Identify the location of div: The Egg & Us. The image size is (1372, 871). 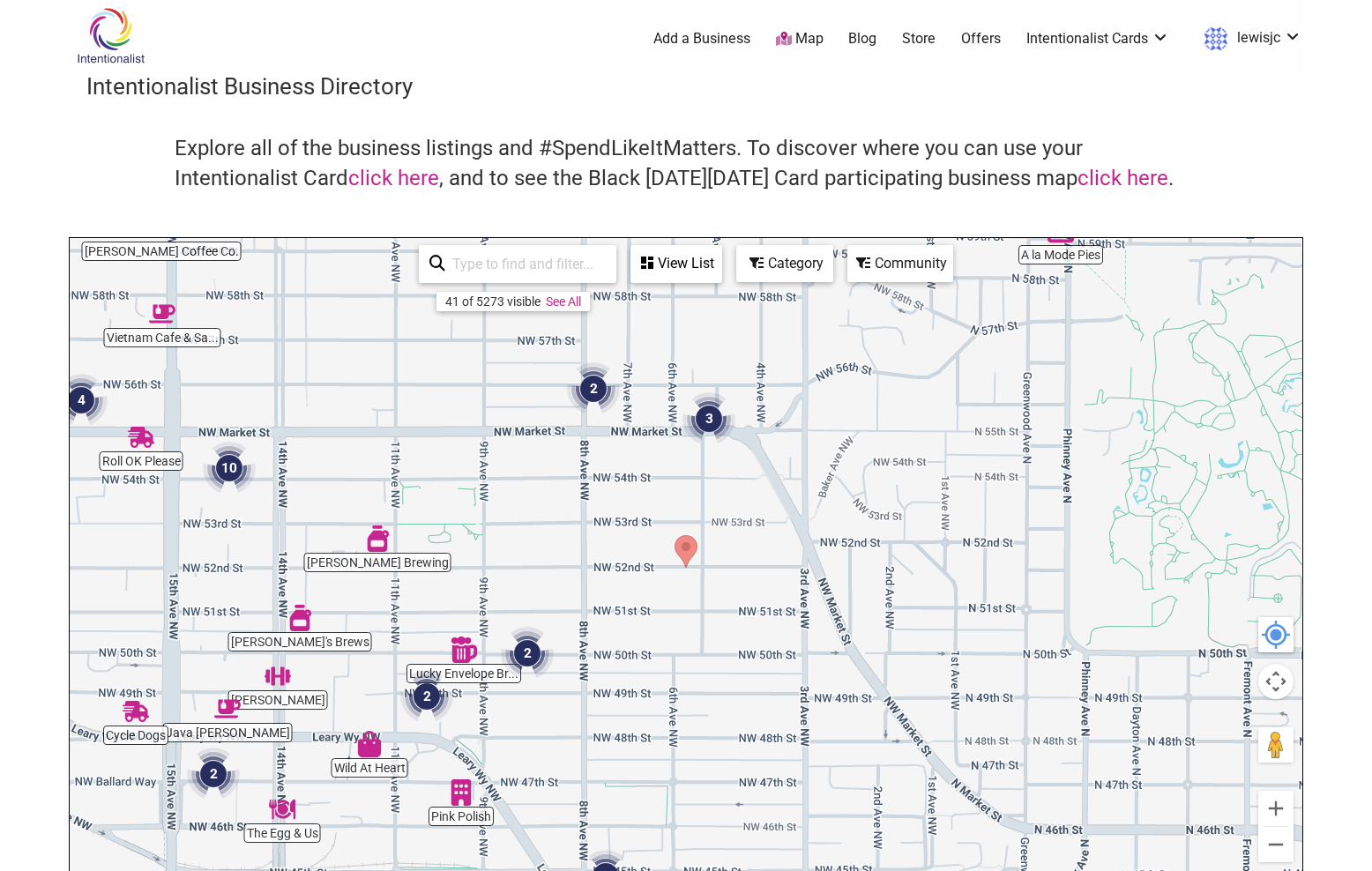
(282, 809).